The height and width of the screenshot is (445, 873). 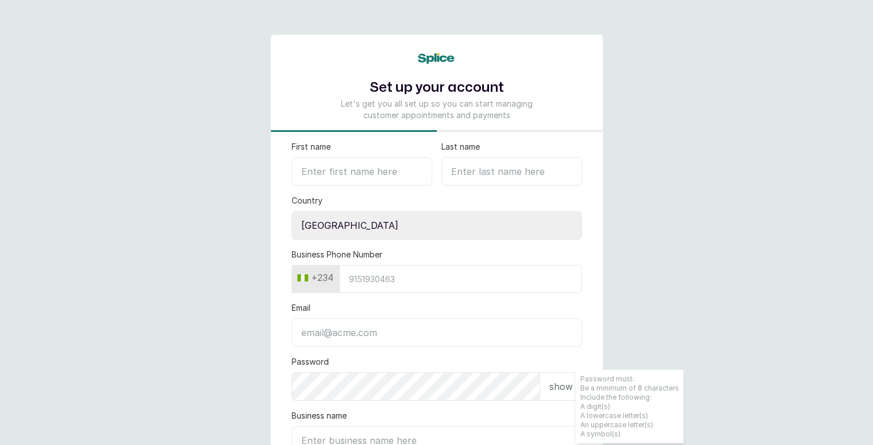 I want to click on label: Password, so click(x=310, y=362).